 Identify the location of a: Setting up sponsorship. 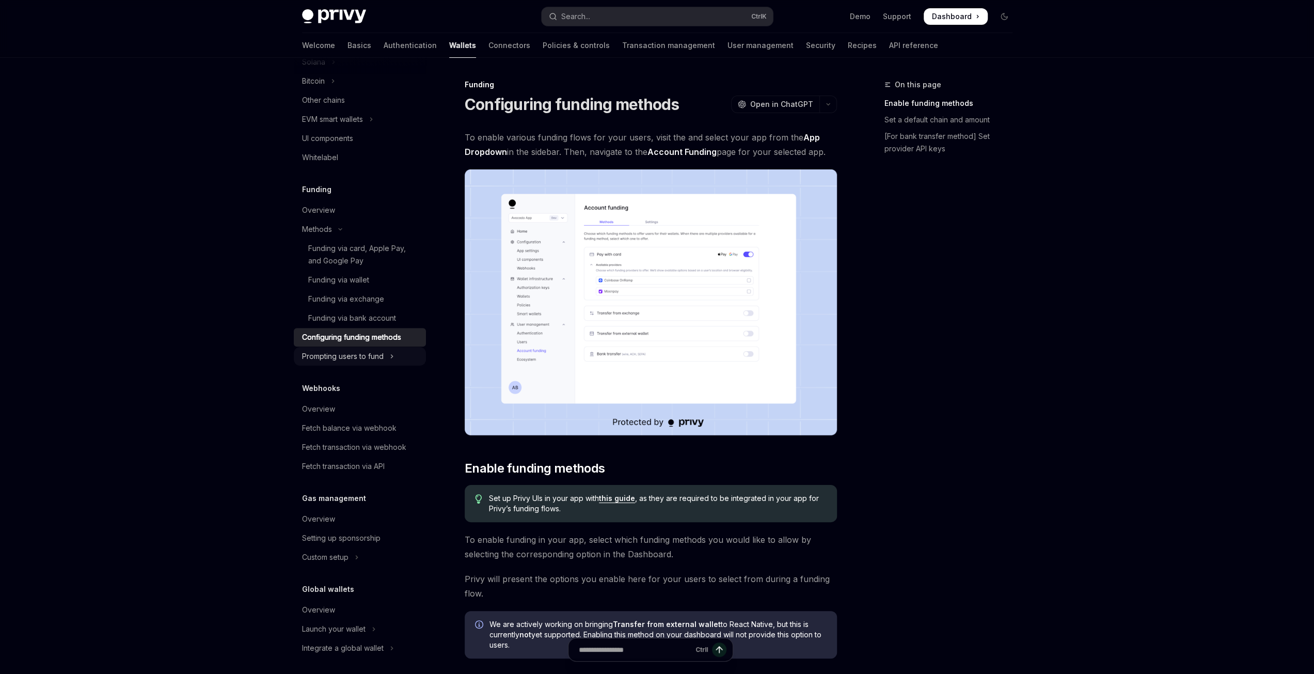
(360, 538).